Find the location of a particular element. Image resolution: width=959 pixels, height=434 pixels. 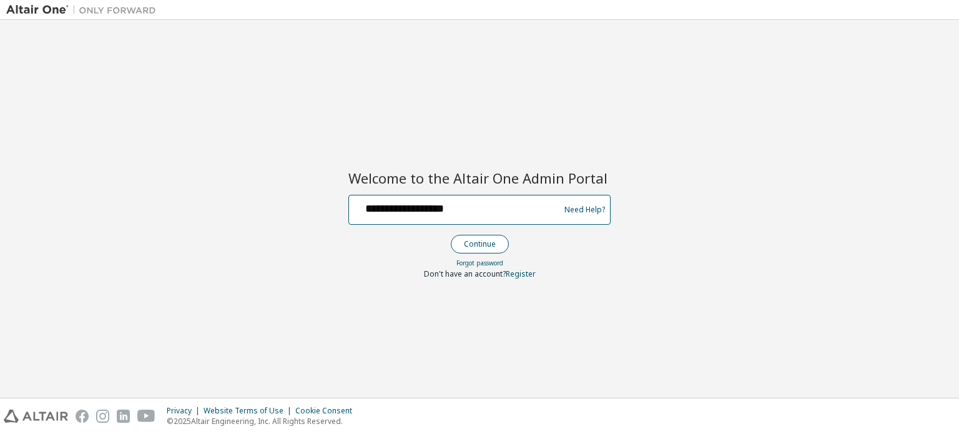

p: © 2025 Altair Engineering, Inc. All Rights Reserved. is located at coordinates (263, 421).